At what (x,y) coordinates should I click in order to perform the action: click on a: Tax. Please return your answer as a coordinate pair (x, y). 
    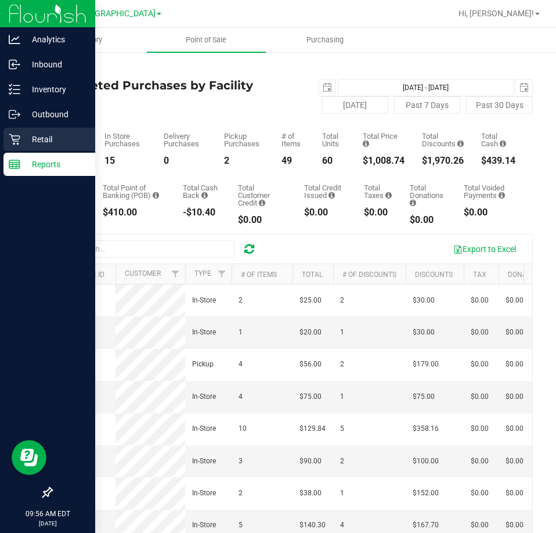
    Looking at the image, I should click on (480, 275).